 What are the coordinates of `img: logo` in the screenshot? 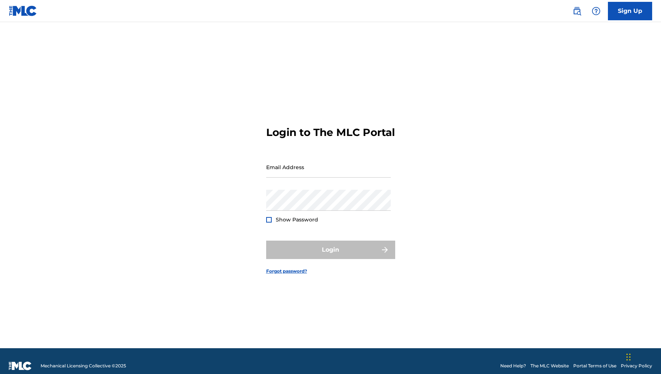 It's located at (20, 366).